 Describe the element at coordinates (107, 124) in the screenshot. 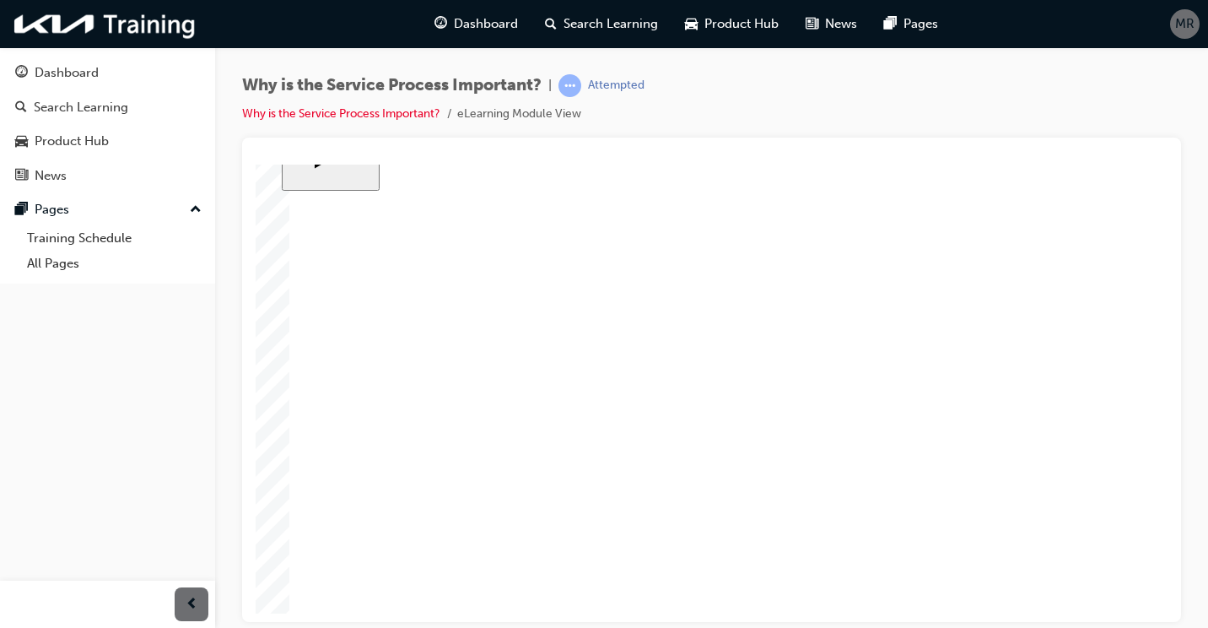

I see `button: DashboardSearch LearningProduct HubNews` at that location.